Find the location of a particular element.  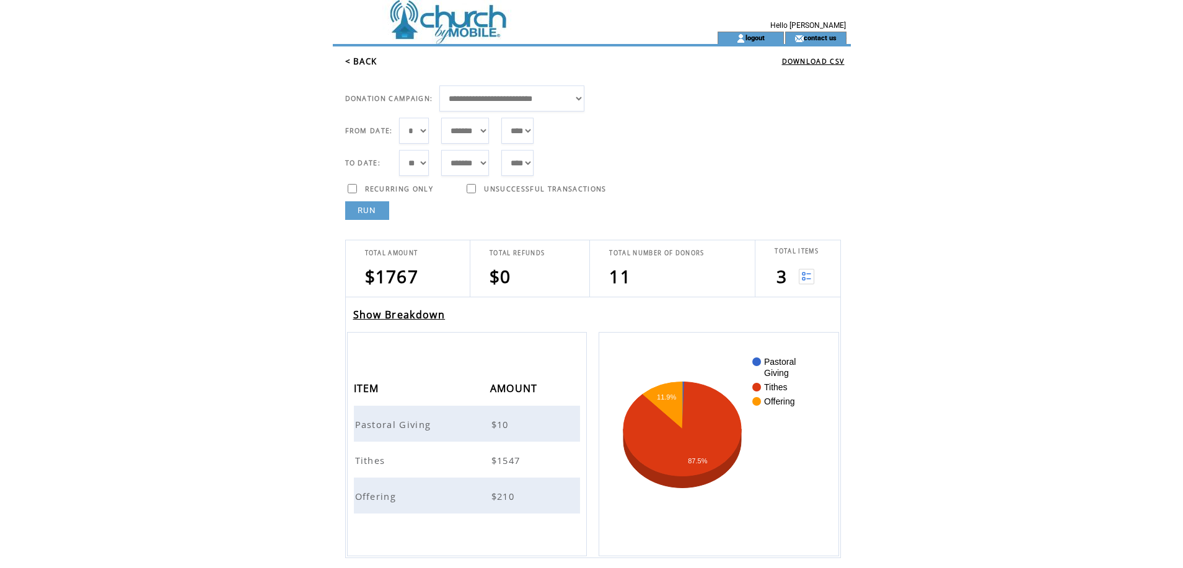

img: account_icon.gif is located at coordinates (741, 38).